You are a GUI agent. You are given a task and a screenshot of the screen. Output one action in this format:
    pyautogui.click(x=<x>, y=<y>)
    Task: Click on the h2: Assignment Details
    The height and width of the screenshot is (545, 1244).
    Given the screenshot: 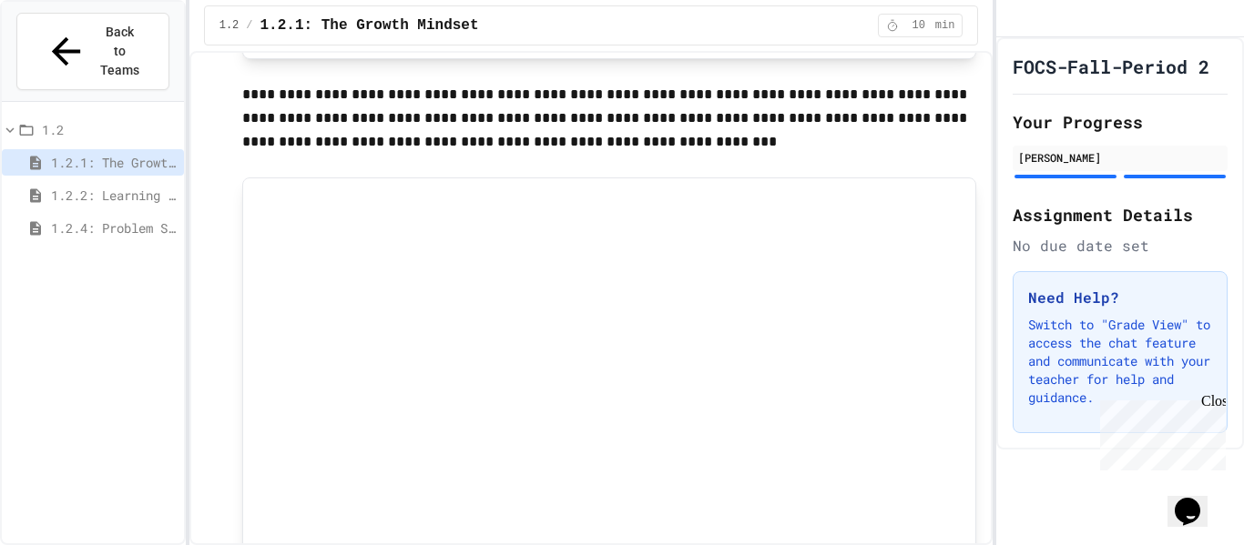 What is the action you would take?
    pyautogui.click(x=1120, y=215)
    